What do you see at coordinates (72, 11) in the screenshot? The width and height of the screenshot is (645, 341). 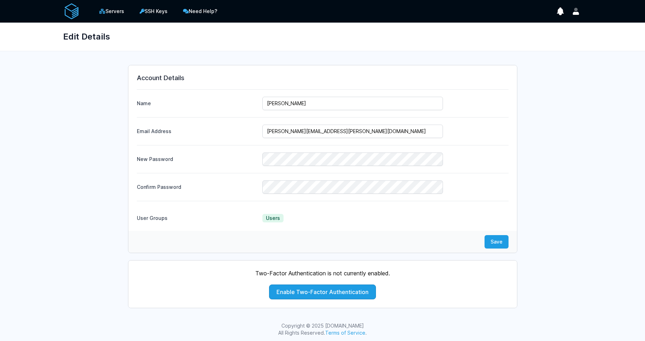 I see `img: serverAuth logo` at bounding box center [72, 11].